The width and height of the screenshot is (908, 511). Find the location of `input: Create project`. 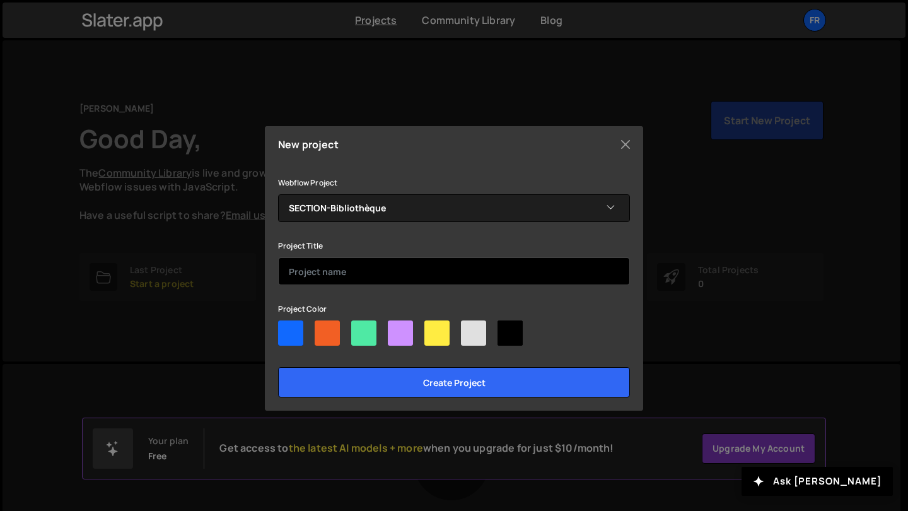

input: Create project is located at coordinates (454, 382).